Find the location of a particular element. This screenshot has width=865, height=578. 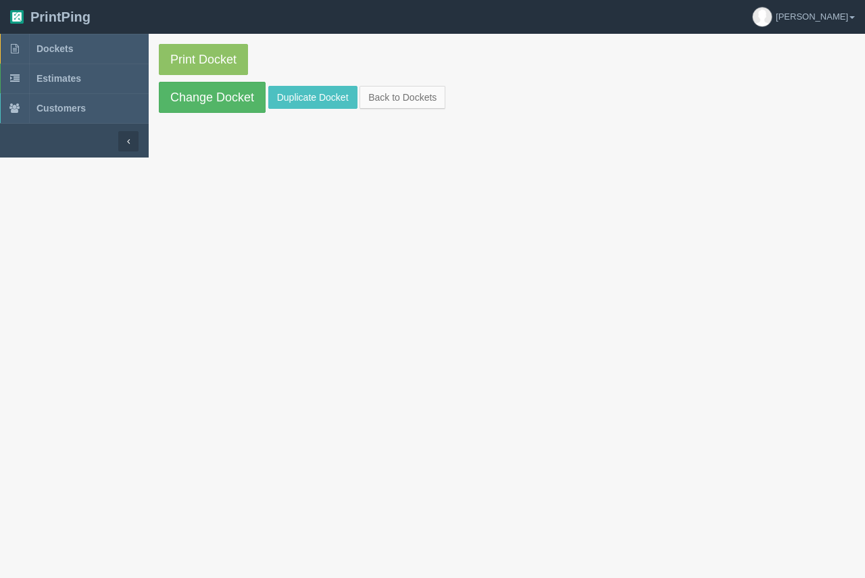

a: Duplicate Docket is located at coordinates (313, 97).